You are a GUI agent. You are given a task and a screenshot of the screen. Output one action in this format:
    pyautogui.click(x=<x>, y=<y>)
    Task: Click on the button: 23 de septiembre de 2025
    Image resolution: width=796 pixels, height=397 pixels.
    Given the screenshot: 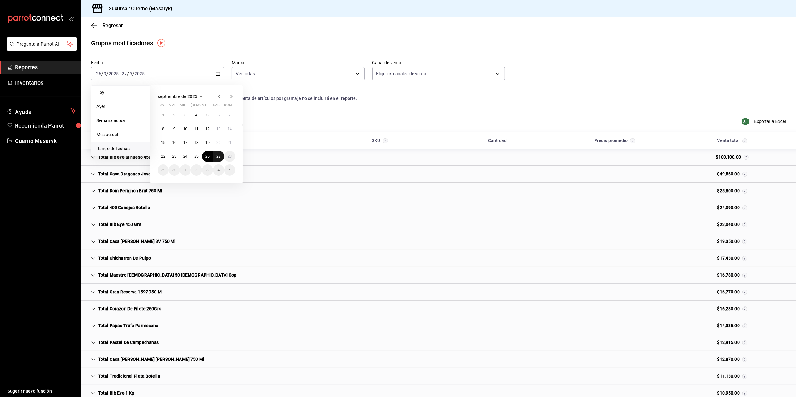 What is the action you would take?
    pyautogui.click(x=174, y=156)
    